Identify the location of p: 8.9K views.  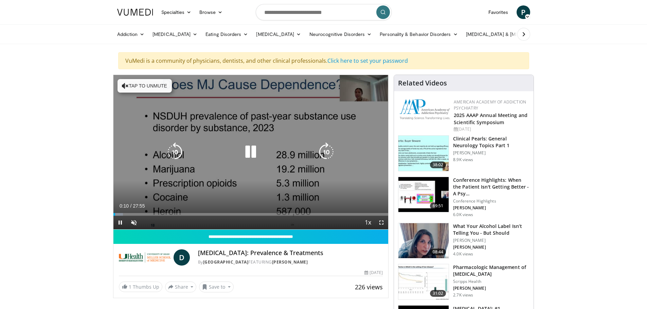
(463, 160).